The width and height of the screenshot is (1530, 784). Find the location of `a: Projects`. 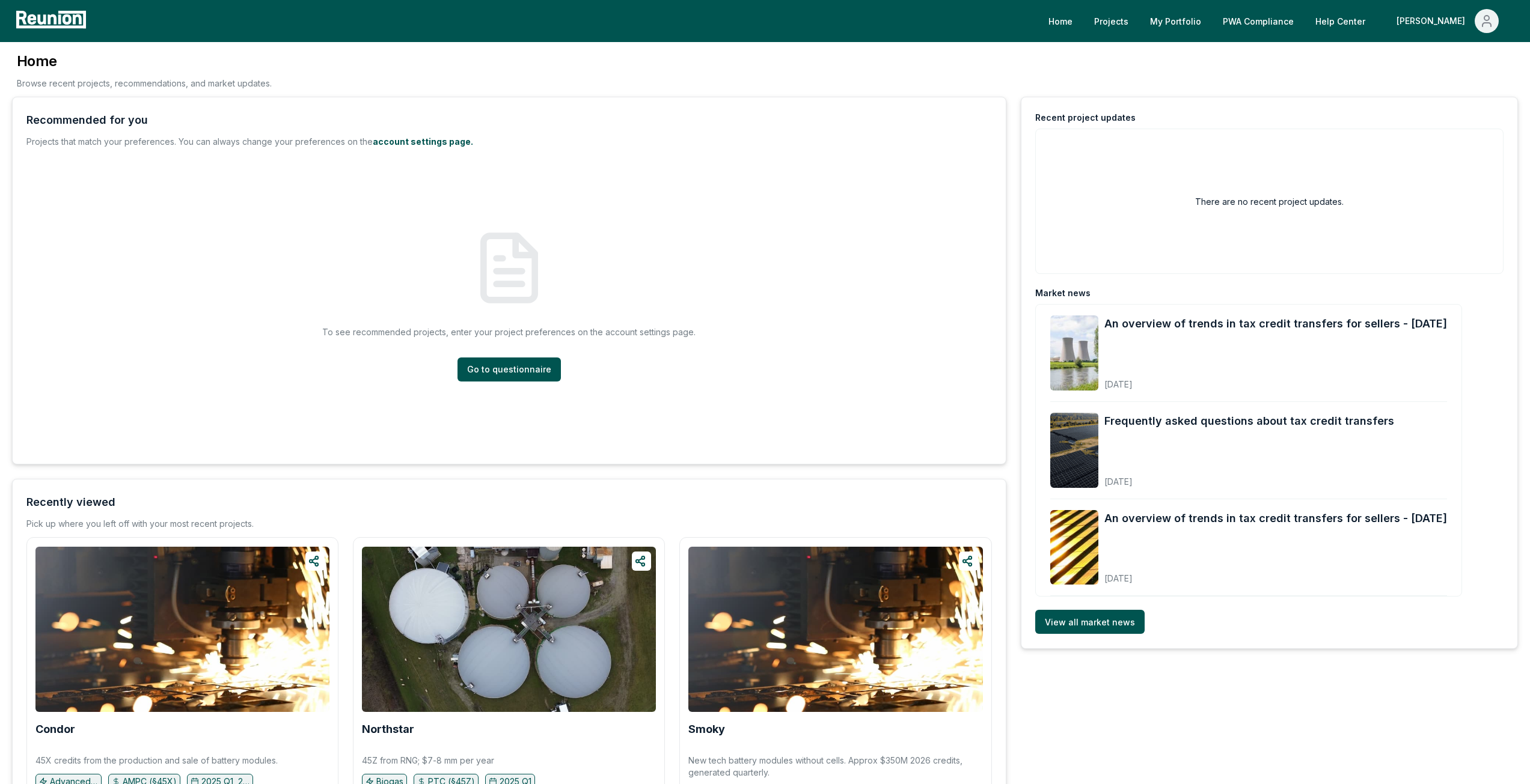

a: Projects is located at coordinates (1111, 21).